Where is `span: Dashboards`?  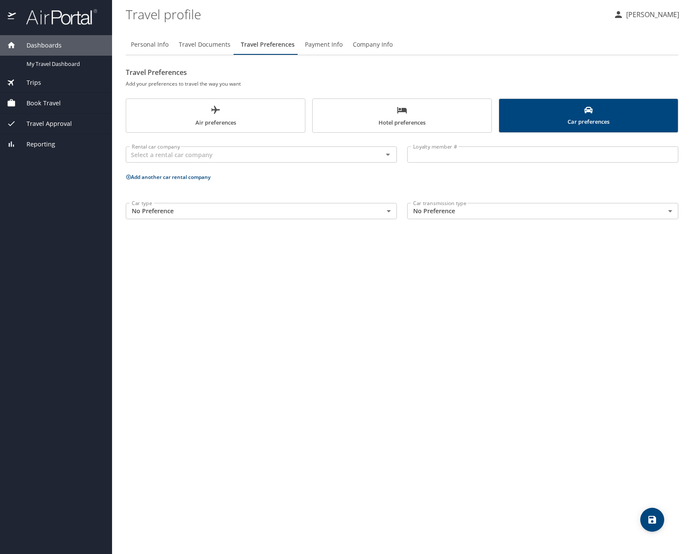 span: Dashboards is located at coordinates (39, 45).